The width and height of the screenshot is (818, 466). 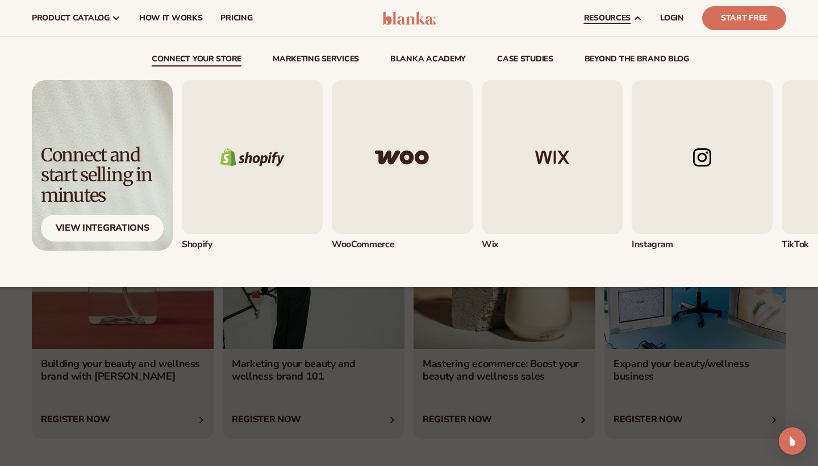 What do you see at coordinates (428, 61) in the screenshot?
I see `a: Blanka Academy` at bounding box center [428, 61].